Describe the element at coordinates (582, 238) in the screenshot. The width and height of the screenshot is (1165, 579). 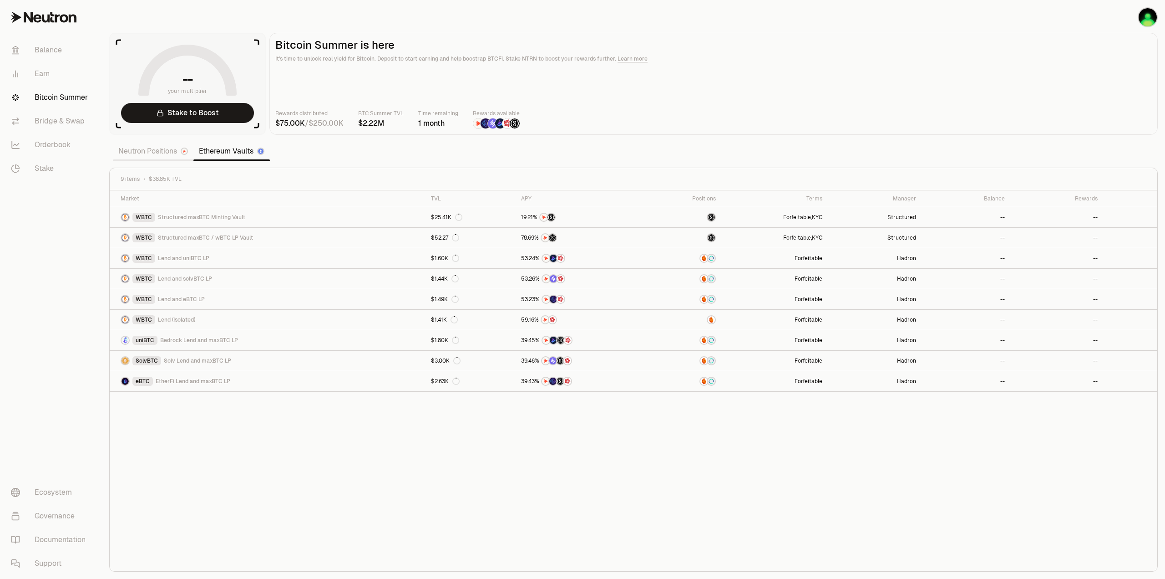
I see `a: NTRNStructured Points` at that location.